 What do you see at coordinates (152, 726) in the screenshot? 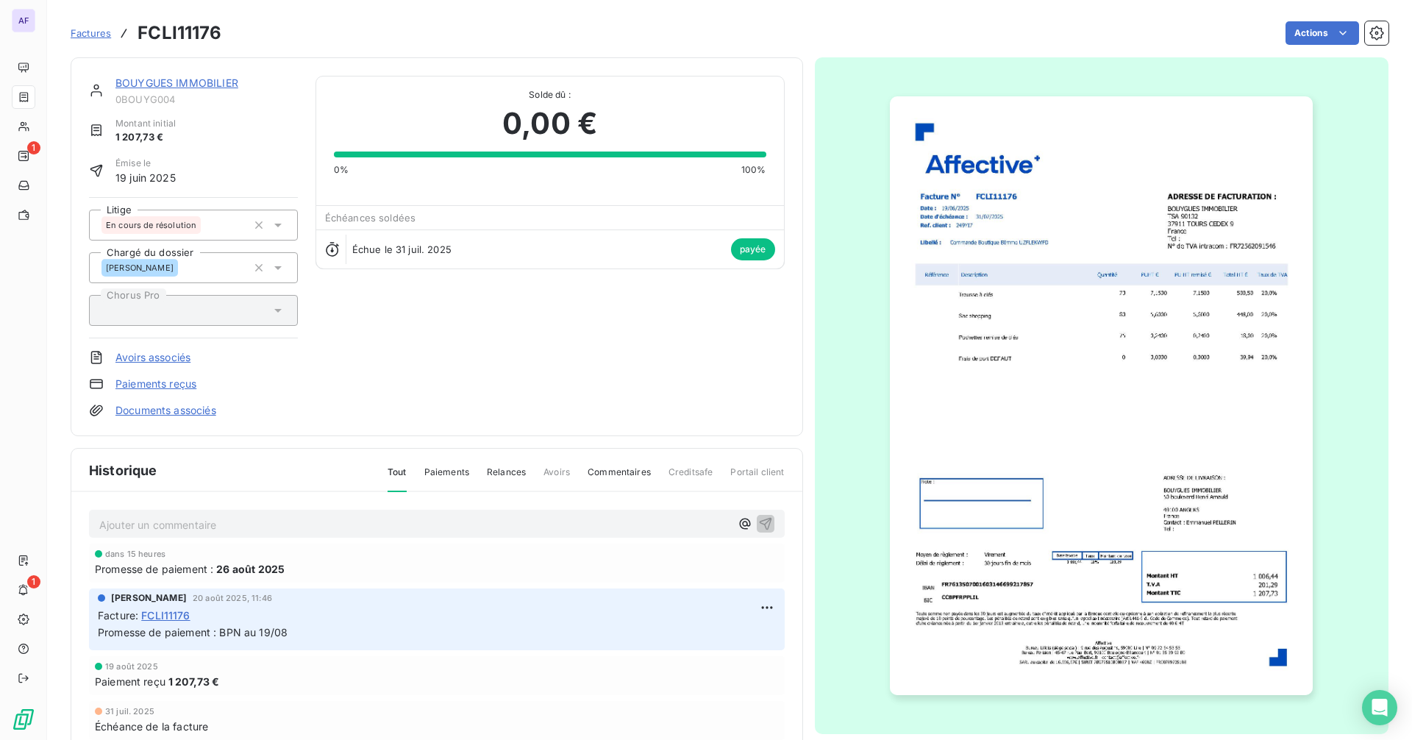
I see `span: Échéance de la facture` at bounding box center [152, 726].